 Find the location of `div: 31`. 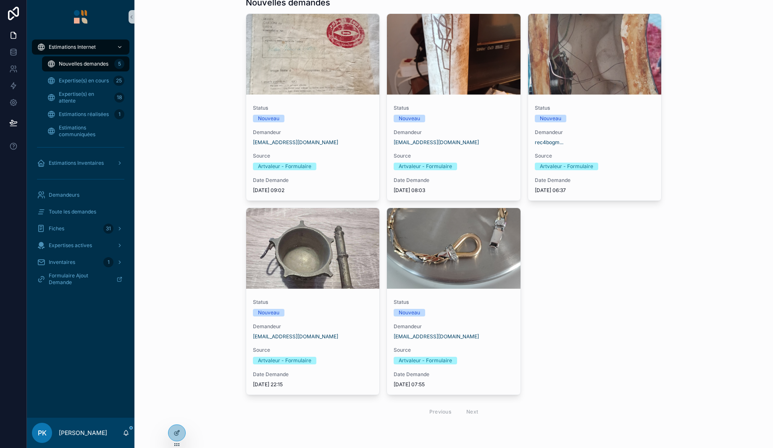

div: 31 is located at coordinates (108, 229).